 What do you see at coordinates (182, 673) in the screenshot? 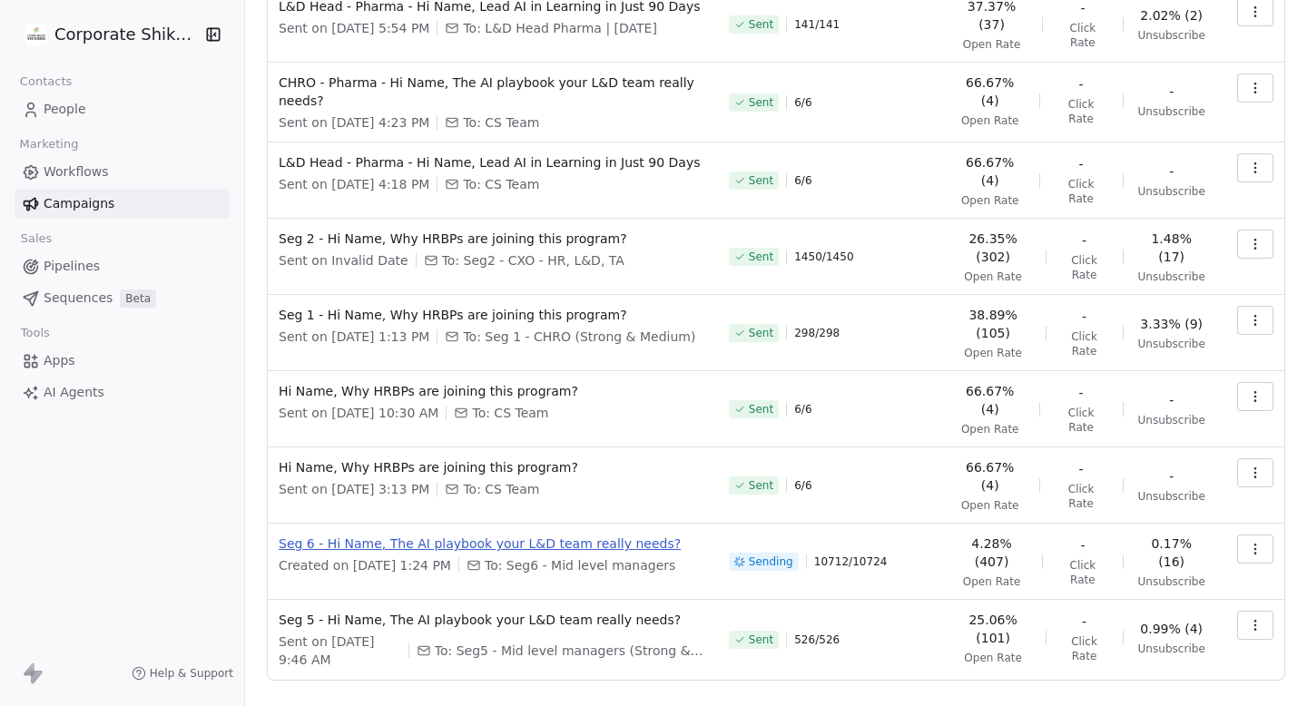
I see `a: Help & Support` at bounding box center [182, 673].